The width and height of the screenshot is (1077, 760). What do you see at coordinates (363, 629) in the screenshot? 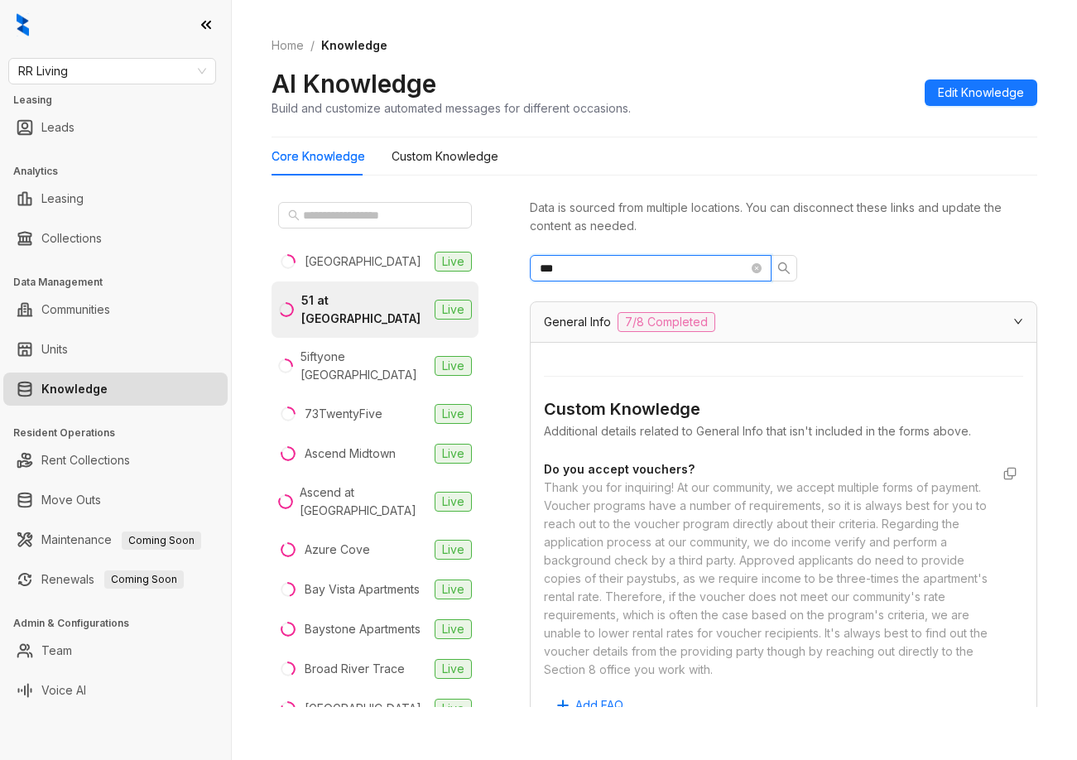
I see `div: Baystone Apartments` at bounding box center [363, 629].